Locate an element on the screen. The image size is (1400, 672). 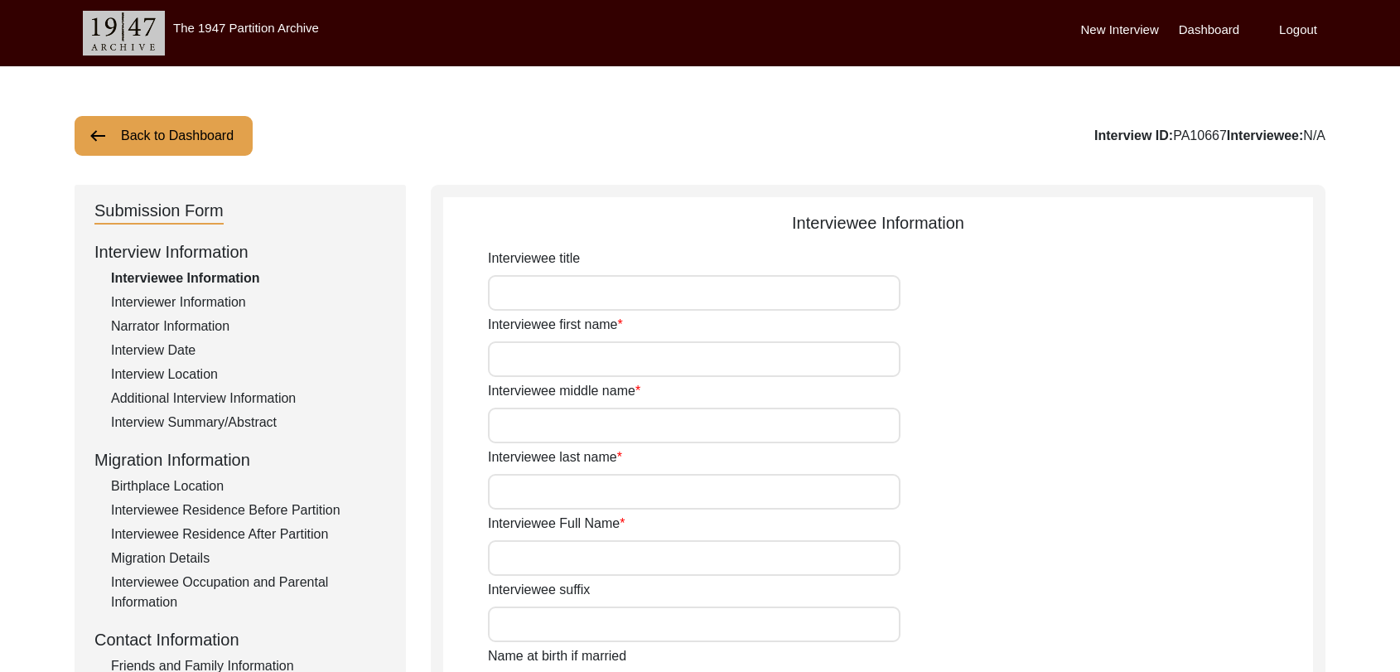
img: arrow-left.png is located at coordinates (98, 136).